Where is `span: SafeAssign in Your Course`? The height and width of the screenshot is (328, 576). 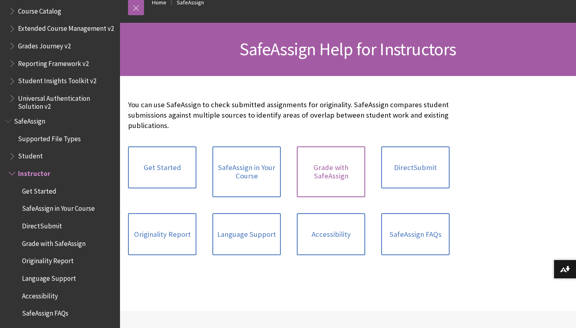
span: SafeAssign in Your Course is located at coordinates (58, 207).